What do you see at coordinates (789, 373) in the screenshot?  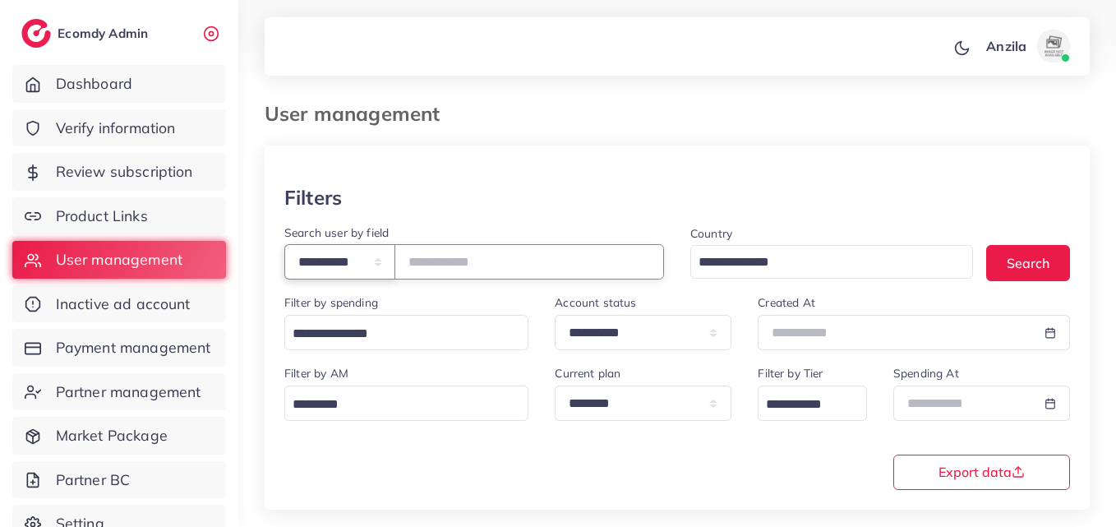 I see `label: Filter by Tier` at bounding box center [789, 373].